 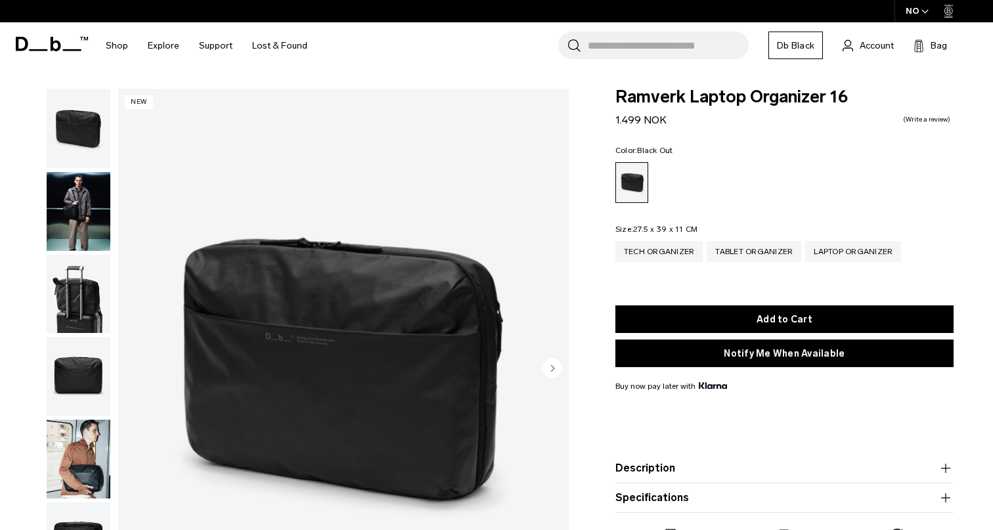 I want to click on a: Laptop Organizer, so click(x=853, y=252).